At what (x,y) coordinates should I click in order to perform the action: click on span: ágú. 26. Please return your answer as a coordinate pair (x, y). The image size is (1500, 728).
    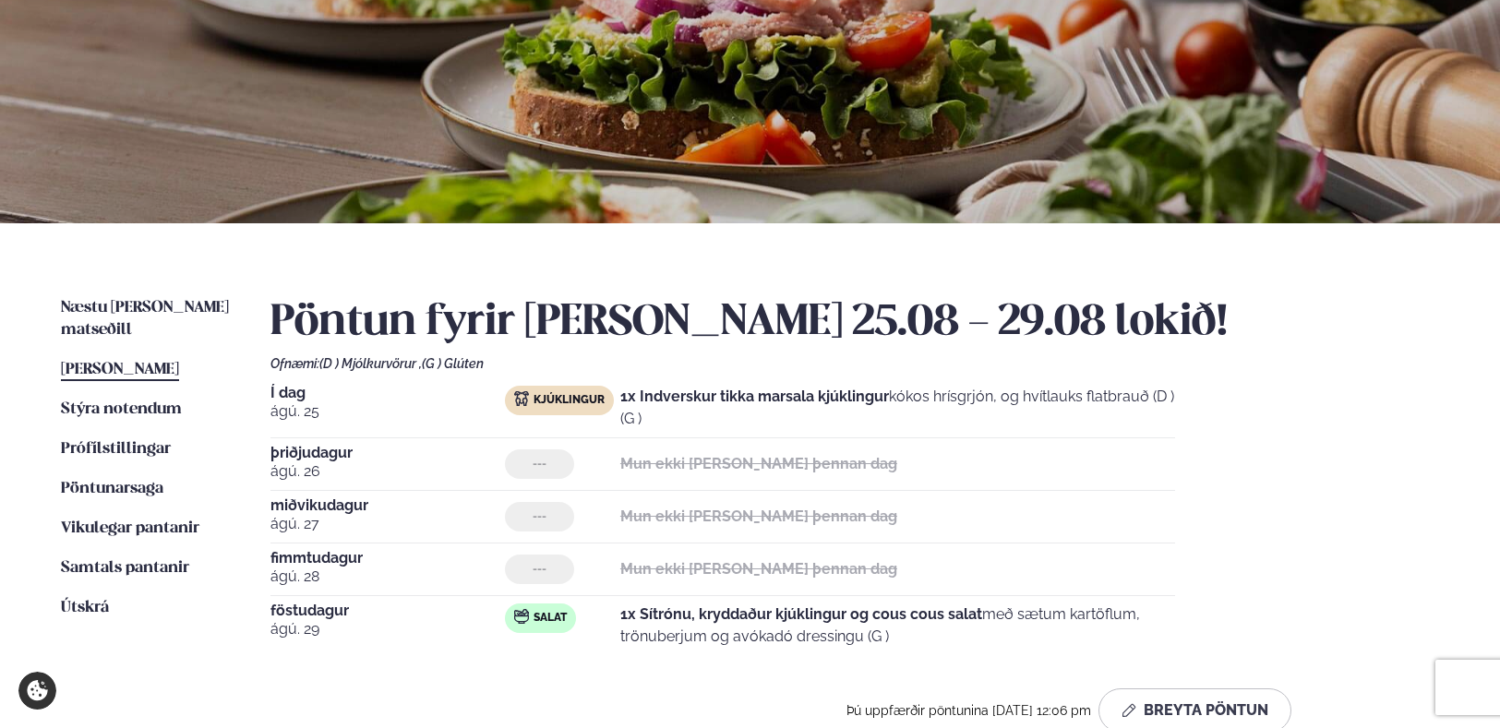
    Looking at the image, I should click on (388, 472).